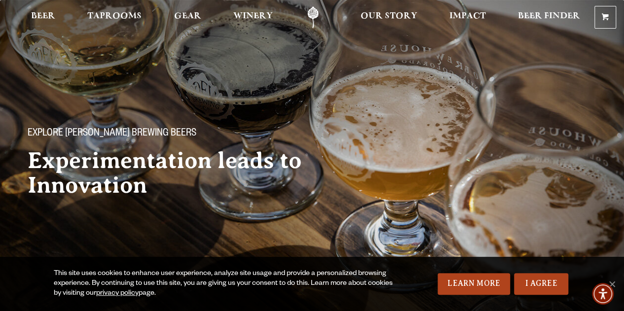 Image resolution: width=624 pixels, height=311 pixels. What do you see at coordinates (117, 294) in the screenshot?
I see `a: privacy policy` at bounding box center [117, 294].